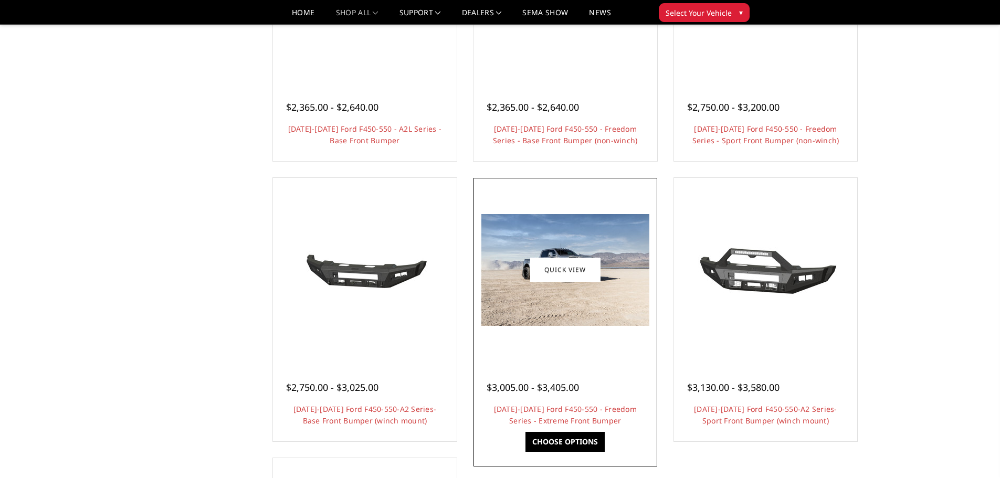 The height and width of the screenshot is (478, 1000). Describe the element at coordinates (357, 16) in the screenshot. I see `a: shop all` at that location.